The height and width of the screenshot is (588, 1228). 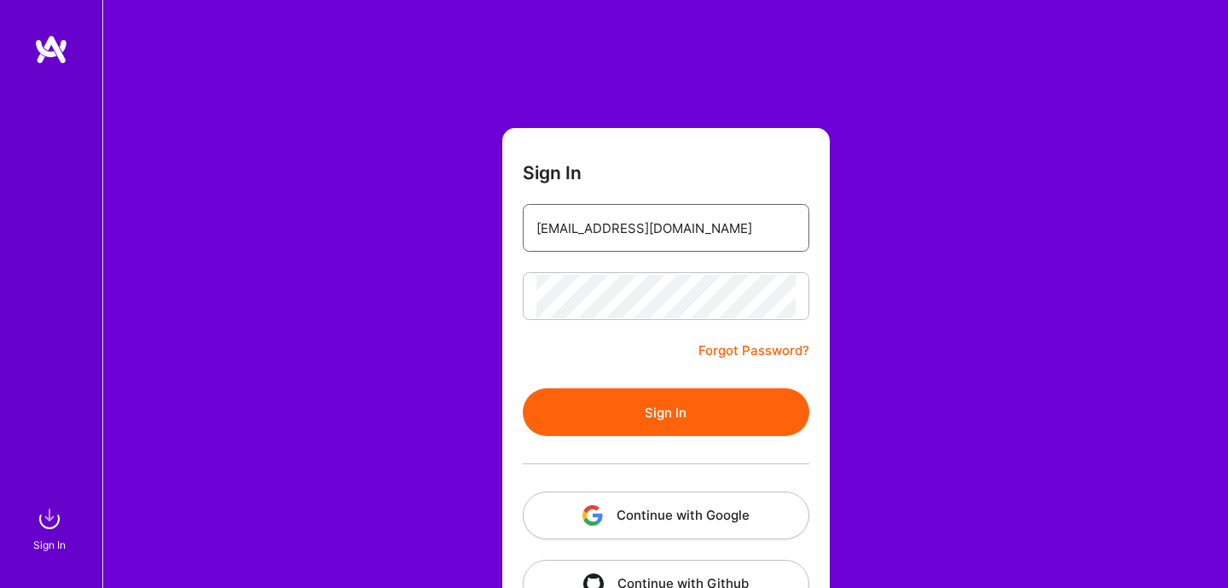 I want to click on button: Continue with Google, so click(x=666, y=515).